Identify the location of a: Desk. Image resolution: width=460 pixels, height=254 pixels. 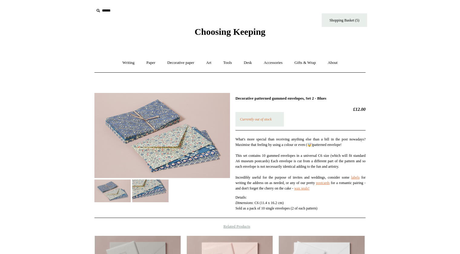
(248, 63).